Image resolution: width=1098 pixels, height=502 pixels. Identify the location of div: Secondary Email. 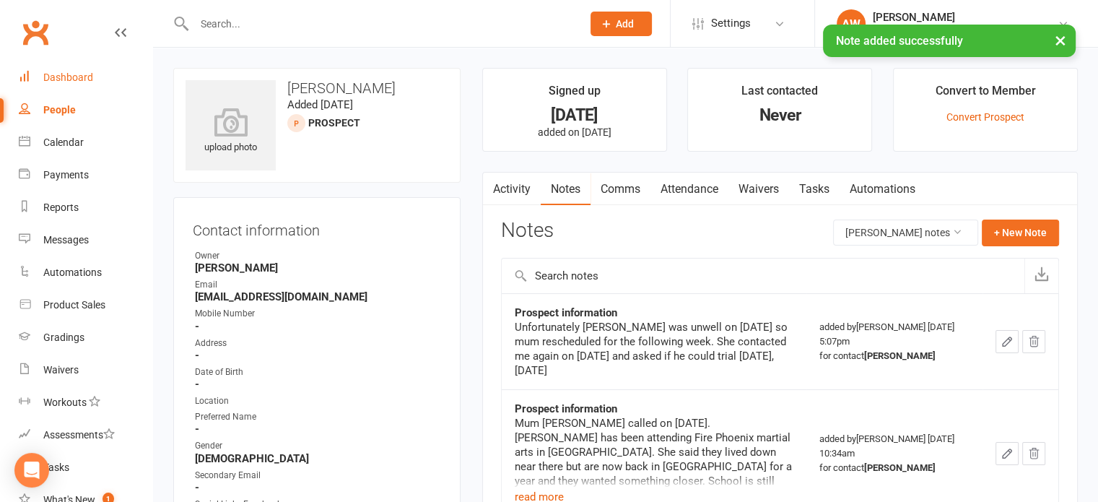
(318, 475).